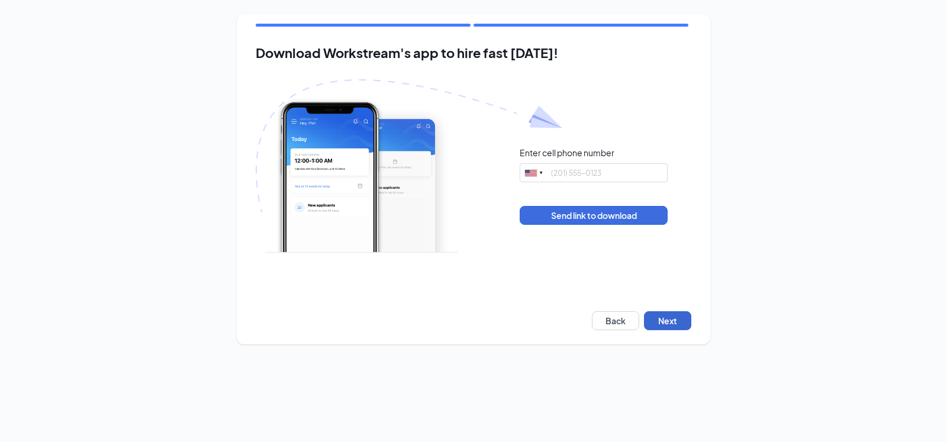 The height and width of the screenshot is (442, 947). Describe the element at coordinates (409, 166) in the screenshot. I see `img: Download Workstream's app with paper plane` at that location.